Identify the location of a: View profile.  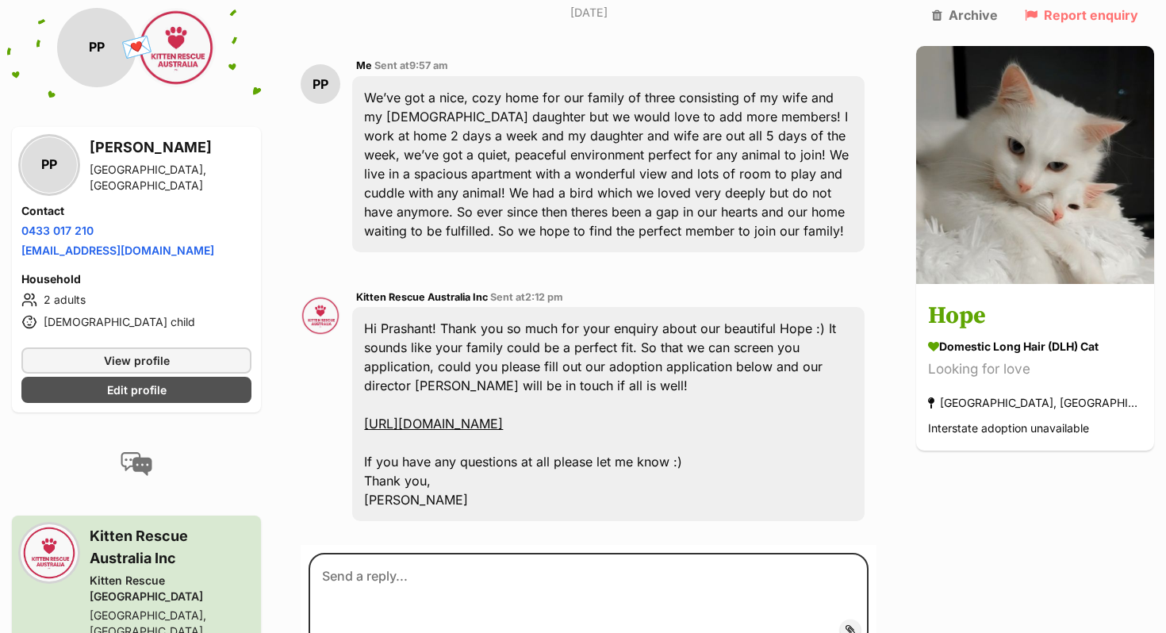
(136, 360).